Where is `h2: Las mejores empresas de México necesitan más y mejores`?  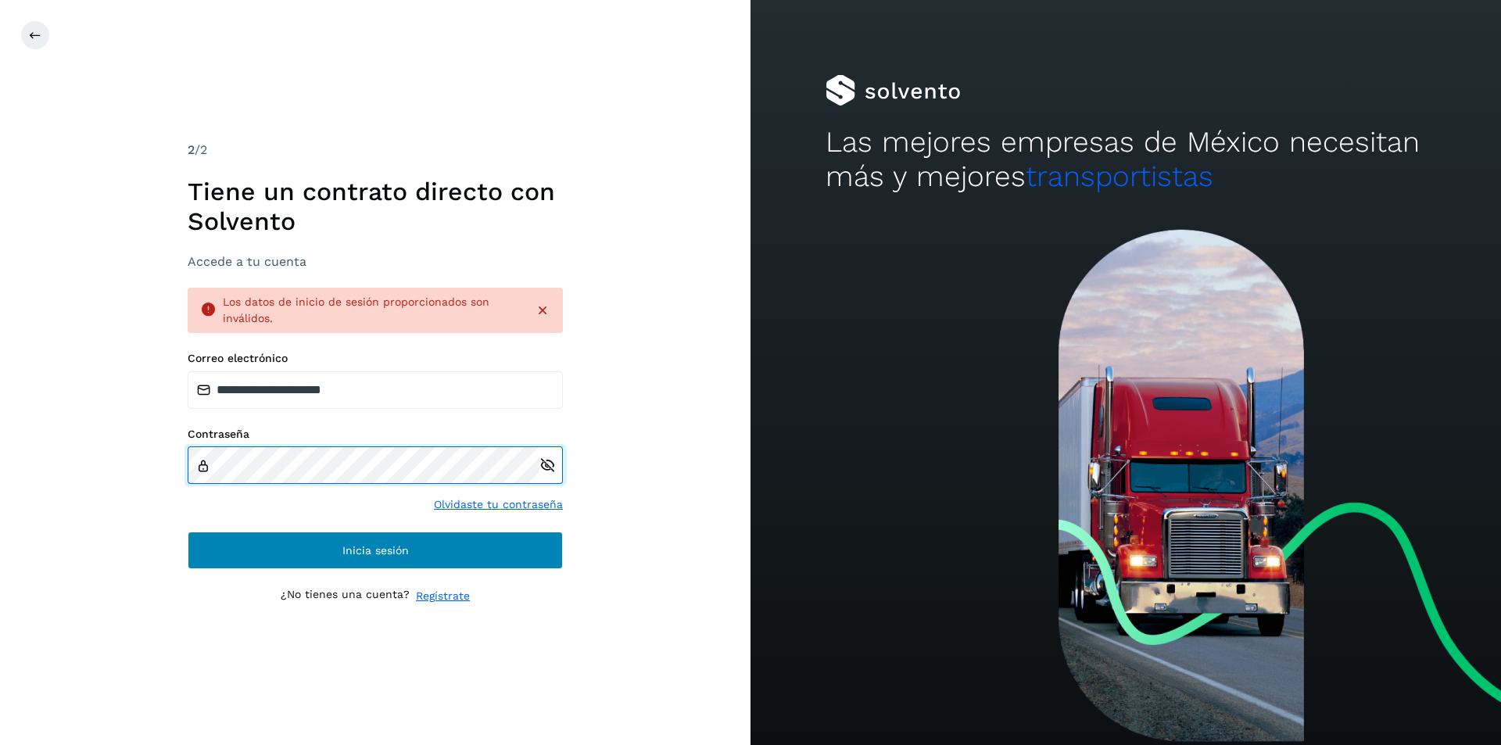 h2: Las mejores empresas de México necesitan más y mejores is located at coordinates (1126, 159).